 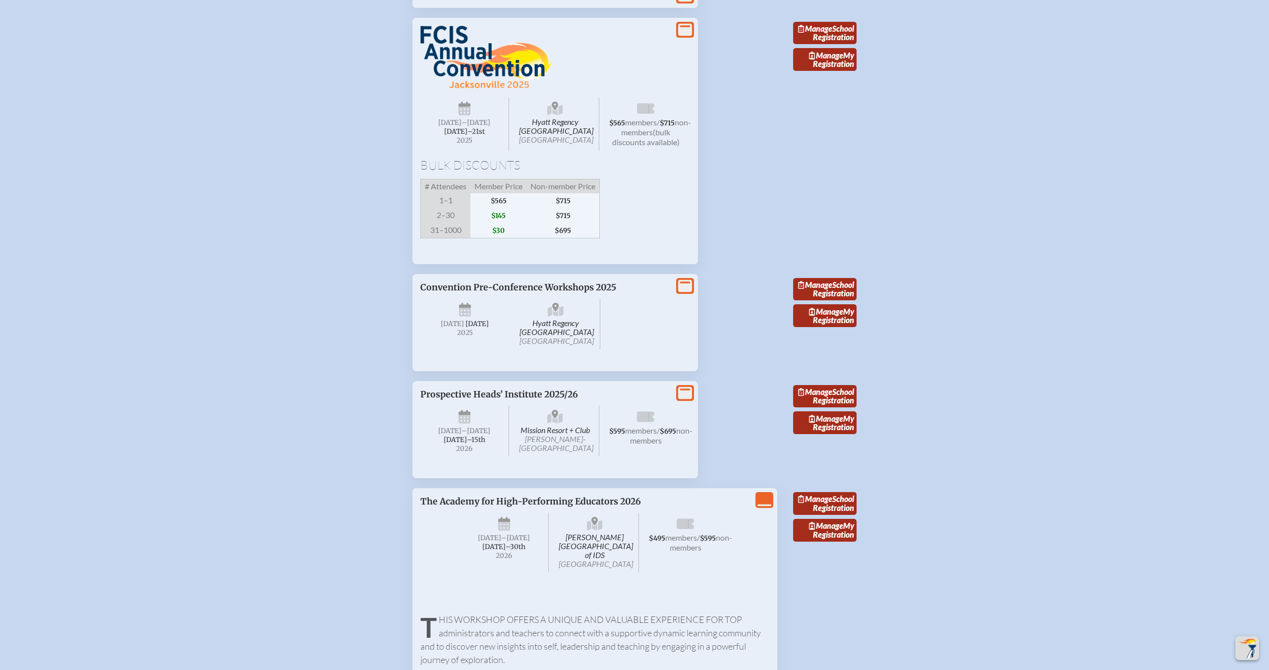 I want to click on span: Member Price, so click(x=498, y=186).